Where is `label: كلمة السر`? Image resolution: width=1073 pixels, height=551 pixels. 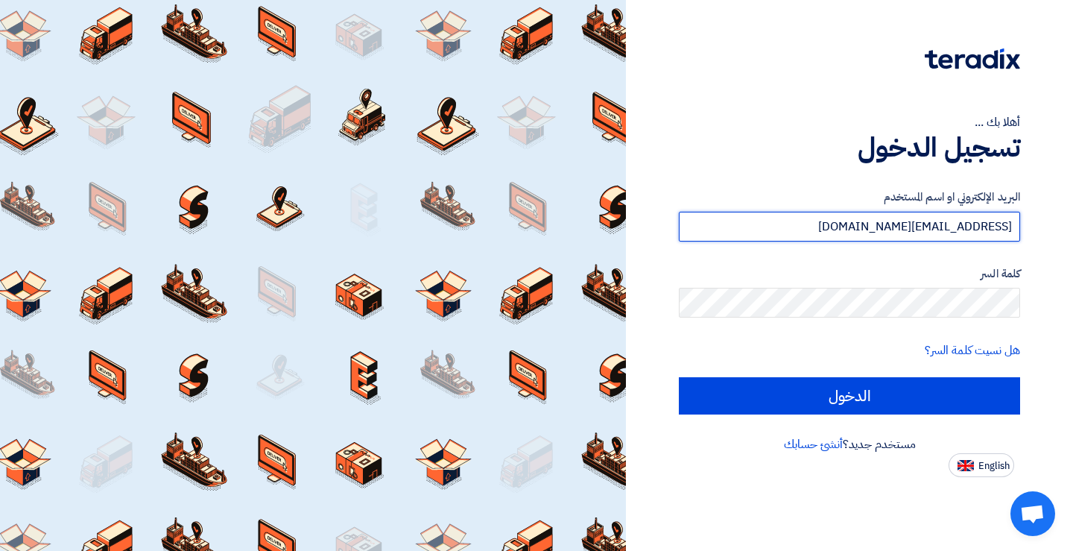
label: كلمة السر is located at coordinates (849, 273).